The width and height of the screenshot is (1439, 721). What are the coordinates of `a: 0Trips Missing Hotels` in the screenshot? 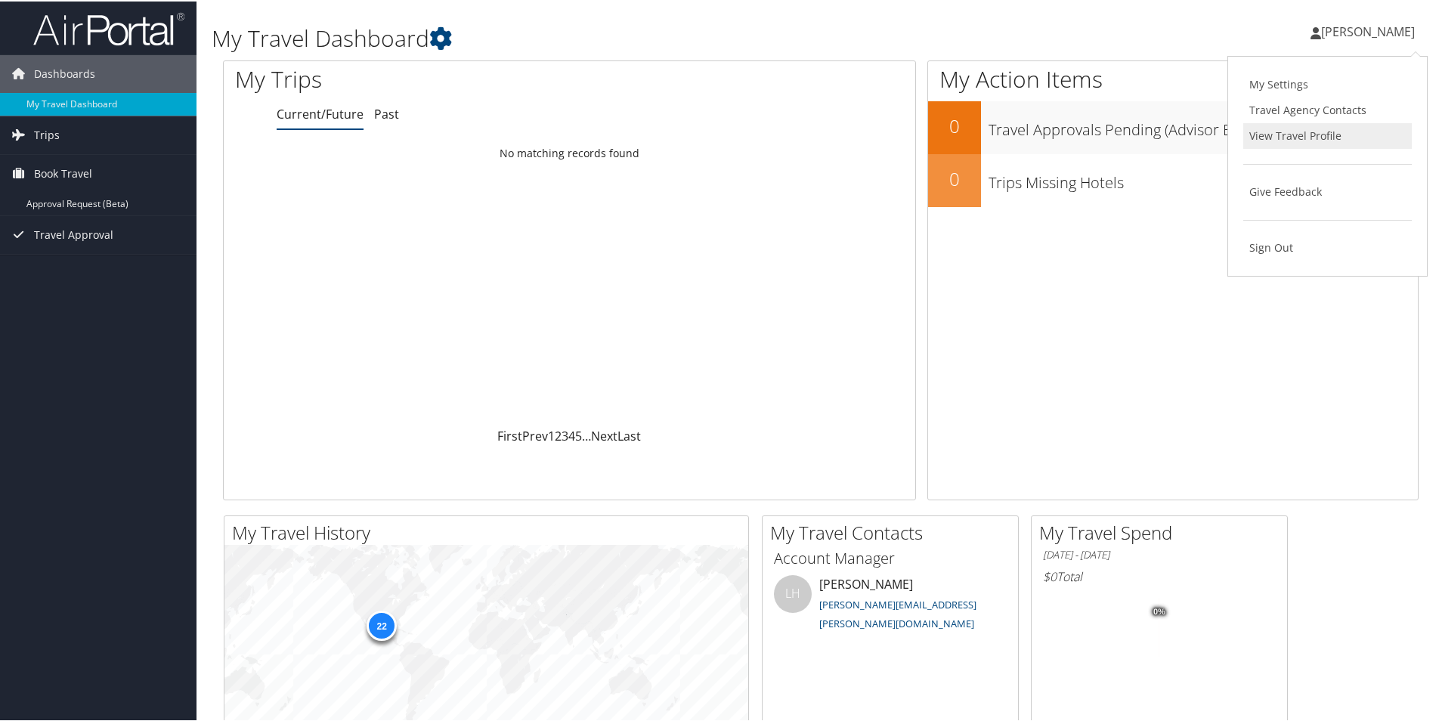 It's located at (1173, 179).